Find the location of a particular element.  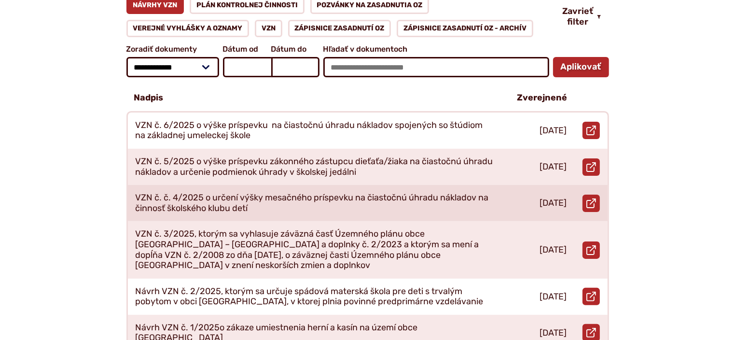

span: Dátum do is located at coordinates (295, 49).